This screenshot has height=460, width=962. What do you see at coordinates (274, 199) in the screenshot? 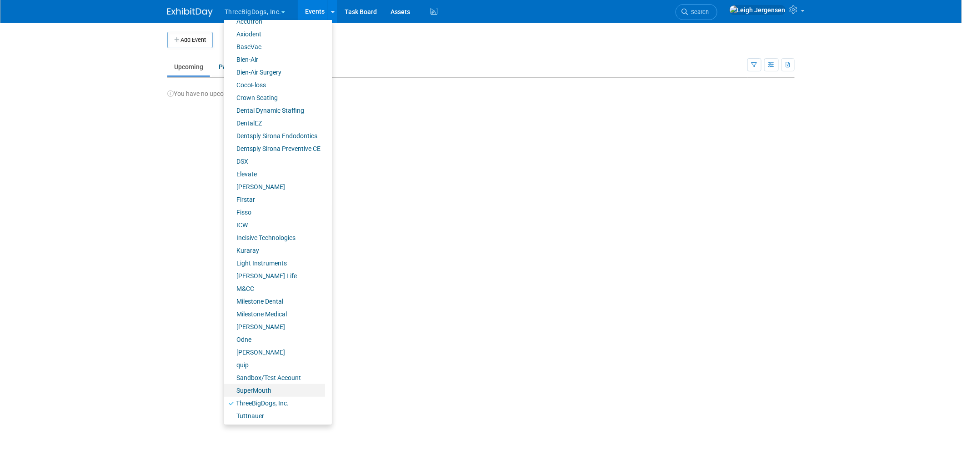
I see `a: Firstar` at bounding box center [274, 199].